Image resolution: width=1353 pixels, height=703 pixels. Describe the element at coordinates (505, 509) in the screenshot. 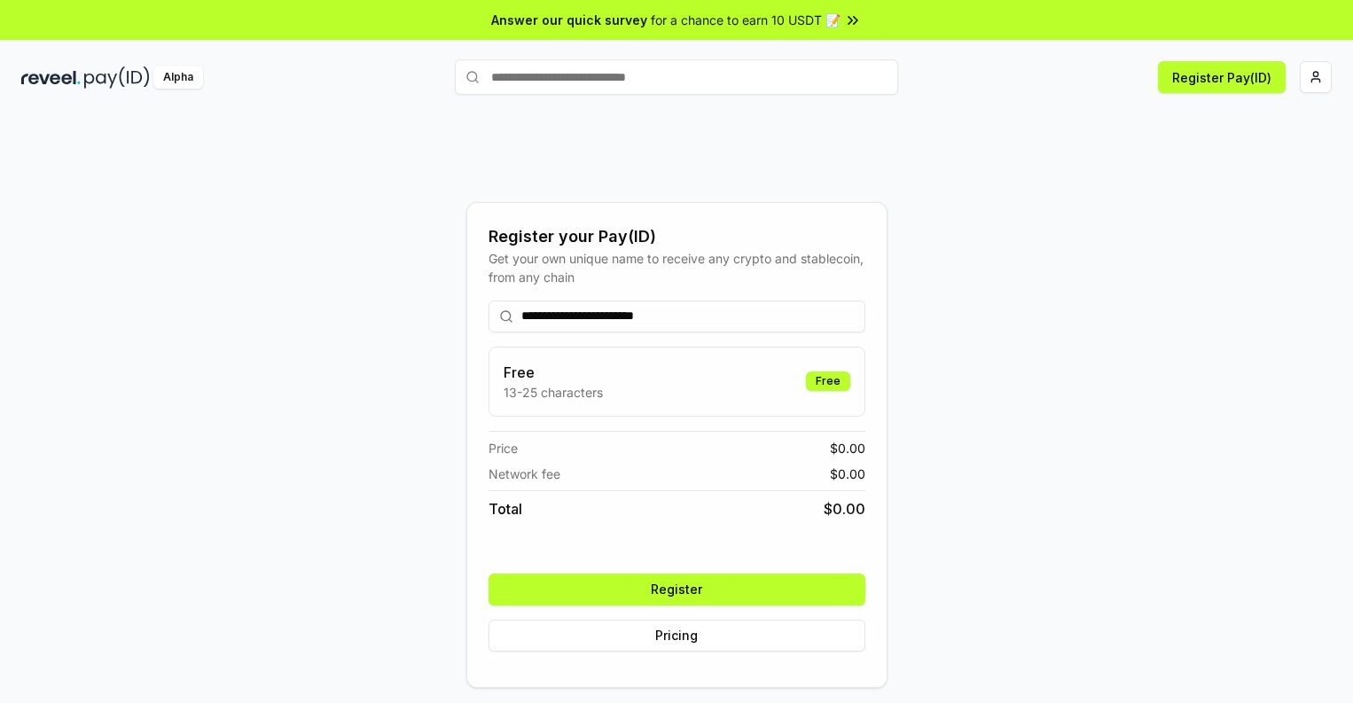

I see `span: Total` at that location.